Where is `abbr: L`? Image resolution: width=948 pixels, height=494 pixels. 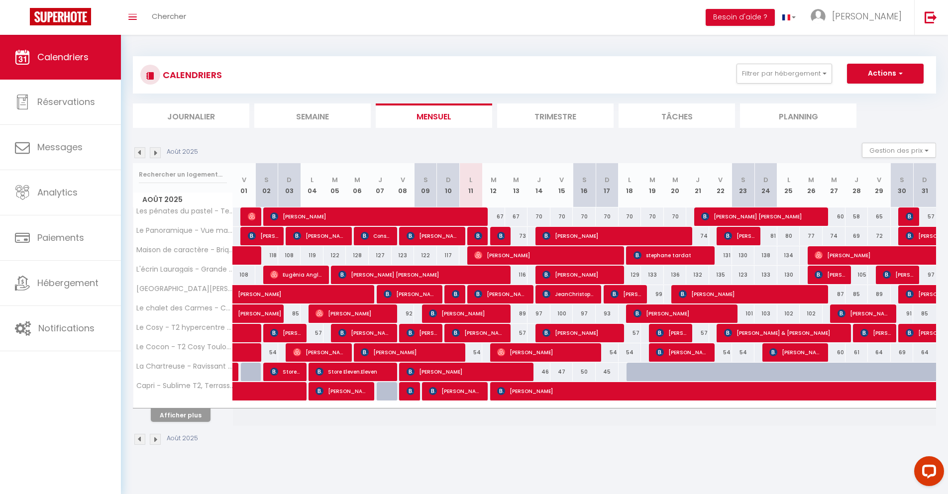 abbr: L is located at coordinates (312, 180).